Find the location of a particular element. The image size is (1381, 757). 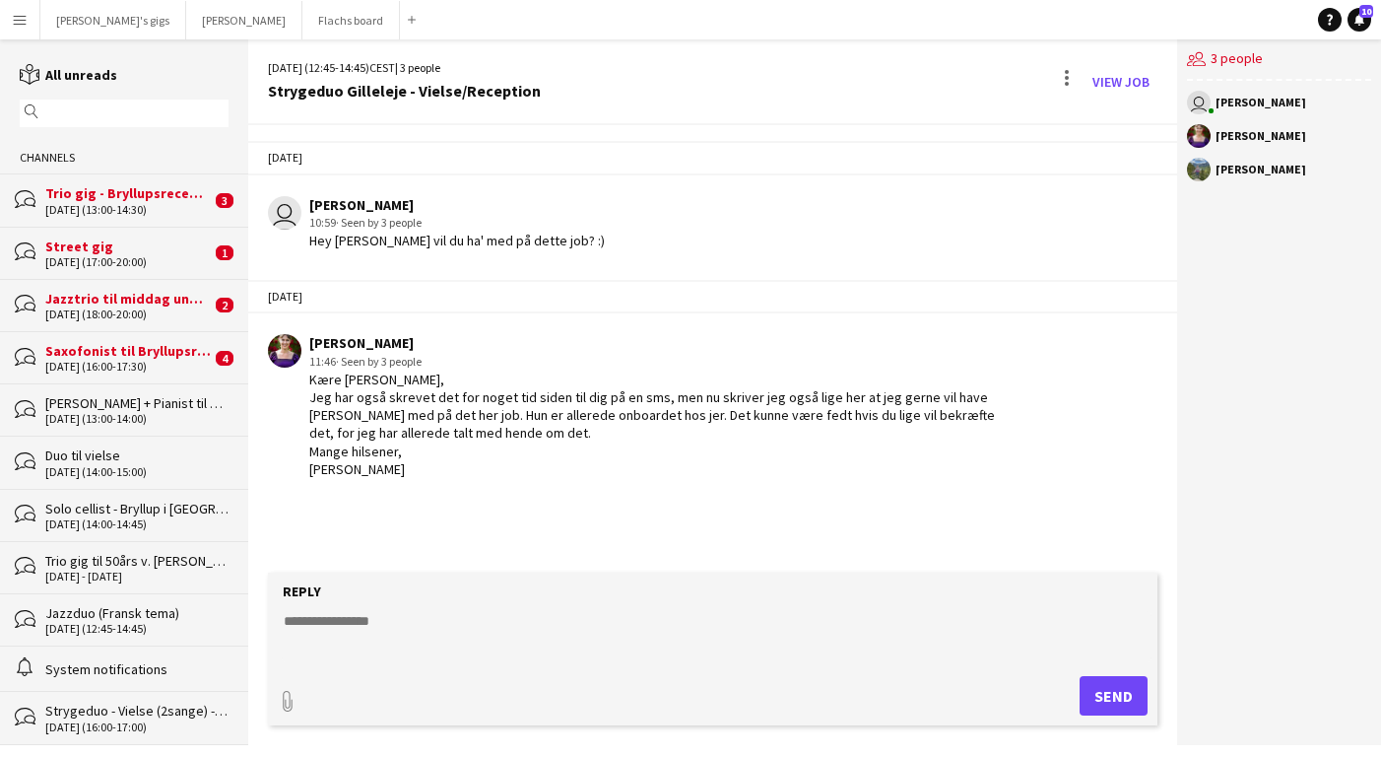

span: 2 is located at coordinates (225, 304).